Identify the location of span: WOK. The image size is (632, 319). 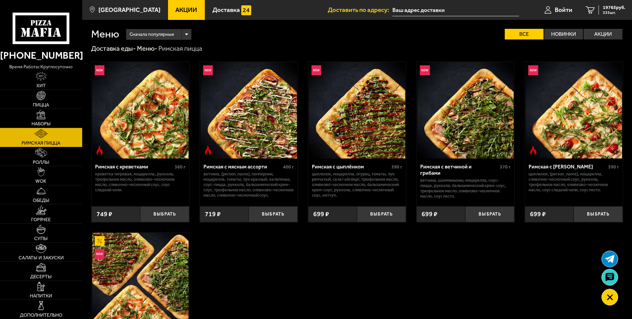
(41, 181).